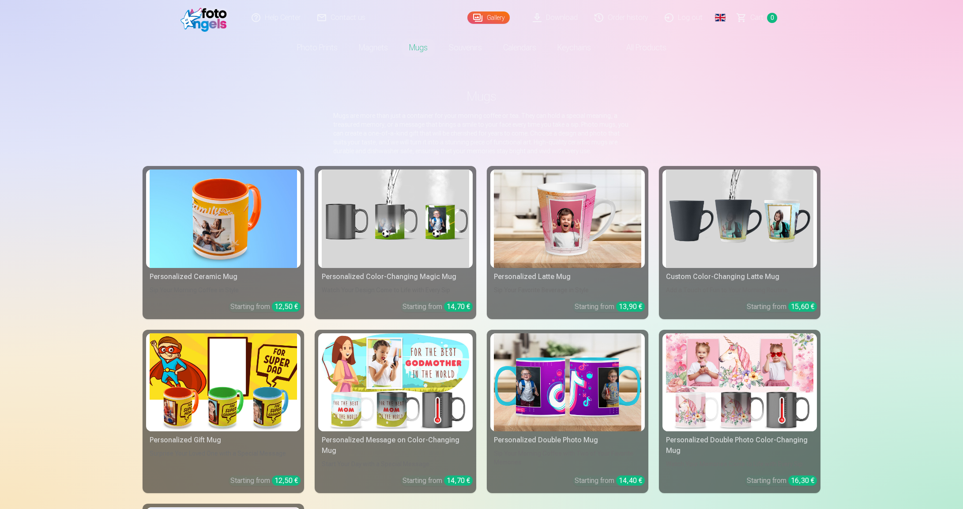  Describe the element at coordinates (568, 411) in the screenshot. I see `a: Personalized Double Photo MugPersonalized Double Photo MugSip Your Morning Coffee with Two of You...` at that location.